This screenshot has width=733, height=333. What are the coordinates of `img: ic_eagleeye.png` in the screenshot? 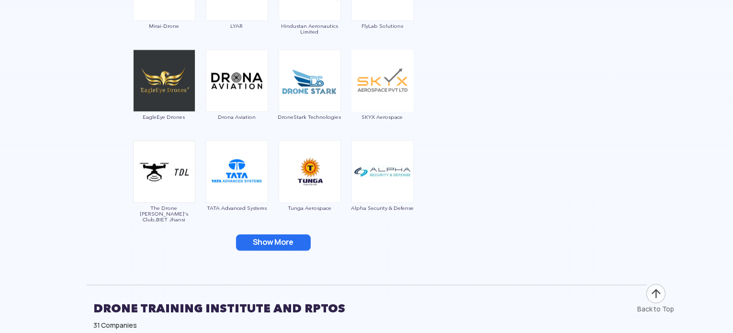 It's located at (164, 80).